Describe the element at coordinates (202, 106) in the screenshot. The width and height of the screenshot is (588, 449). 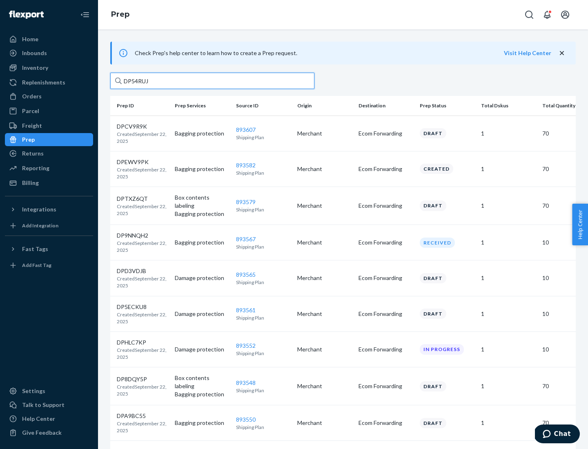
I see `th: Prep Services` at that location.